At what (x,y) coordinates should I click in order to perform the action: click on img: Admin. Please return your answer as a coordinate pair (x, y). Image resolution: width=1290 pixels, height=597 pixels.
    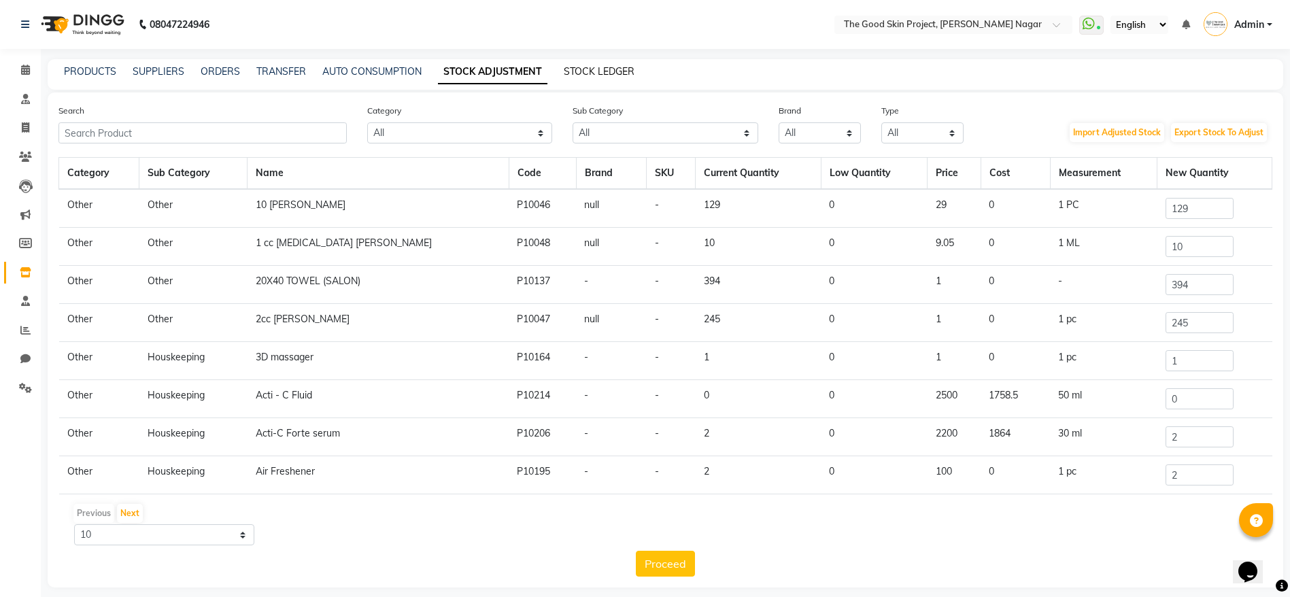
    Looking at the image, I should click on (1216, 24).